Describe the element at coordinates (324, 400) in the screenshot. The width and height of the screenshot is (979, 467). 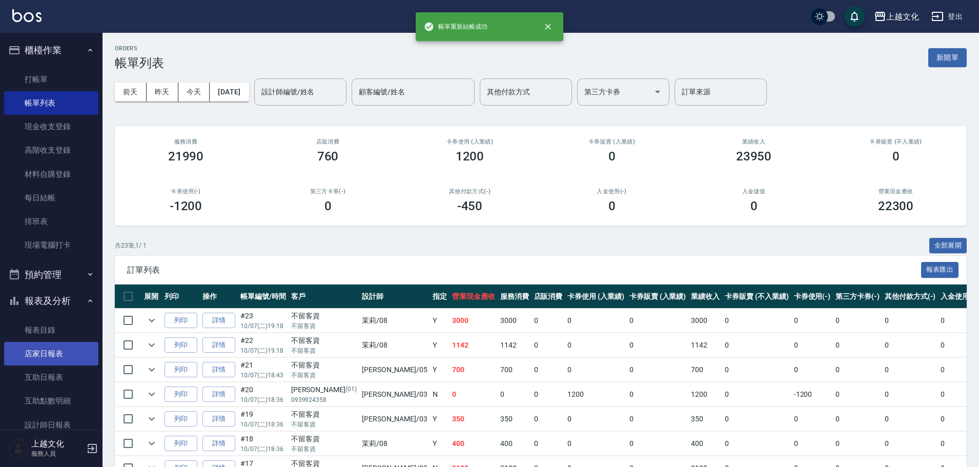
I see `p: 0939924358` at that location.